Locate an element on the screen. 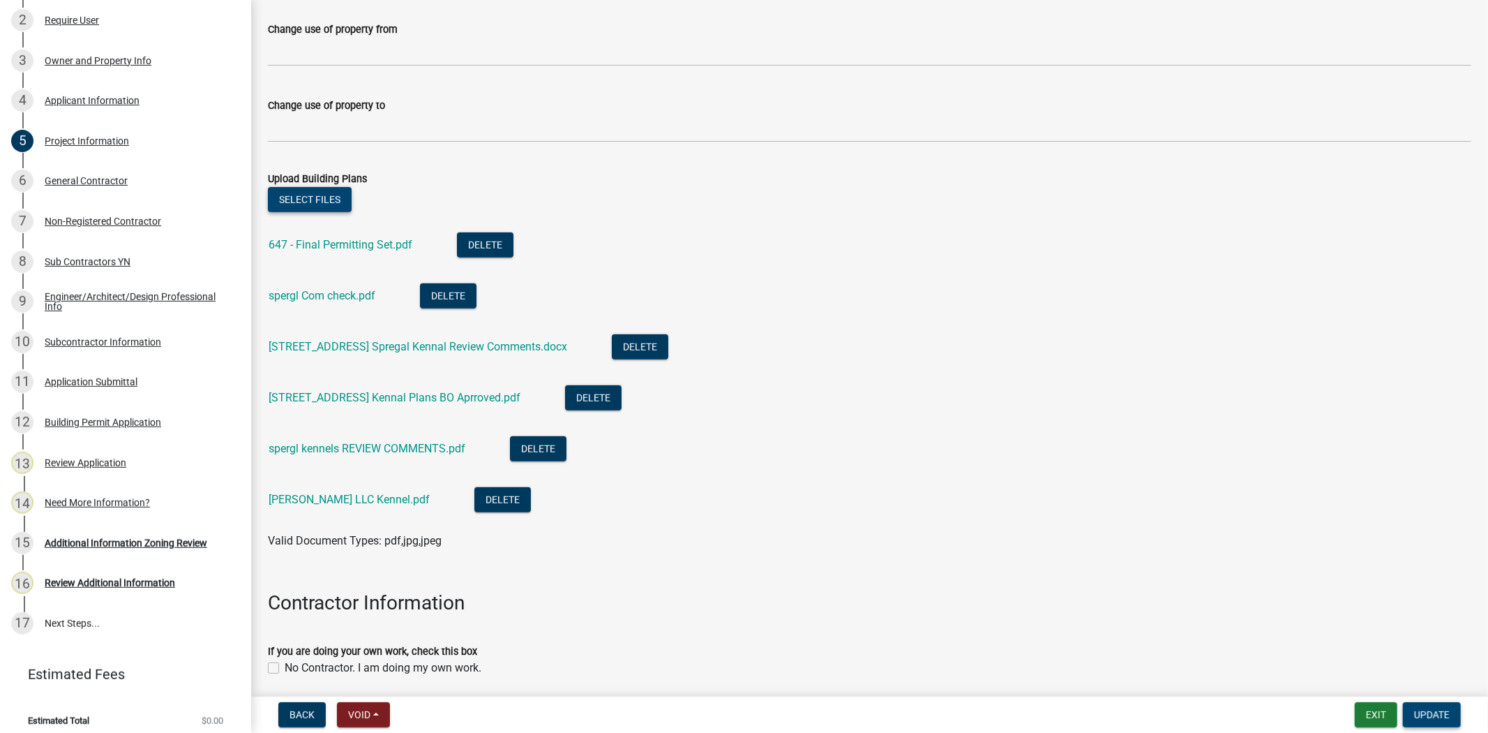 Image resolution: width=1488 pixels, height=733 pixels. span: $0.00 is located at coordinates (212, 720).